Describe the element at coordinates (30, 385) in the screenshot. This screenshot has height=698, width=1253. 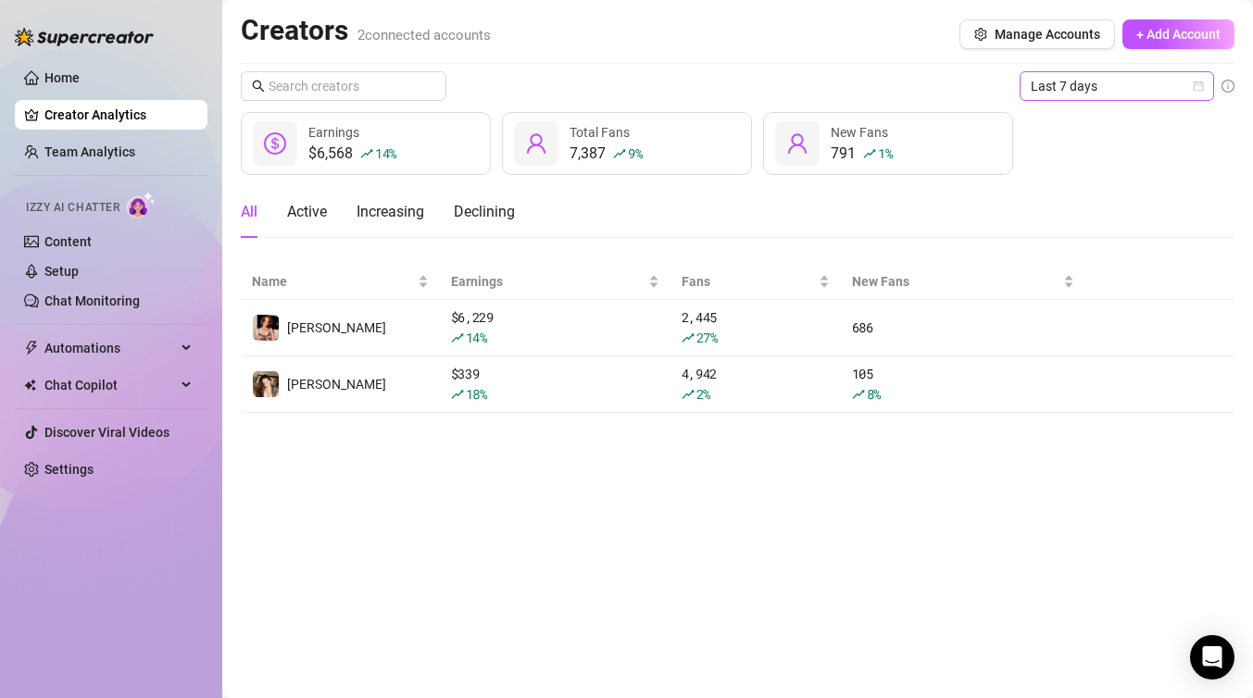
I see `img: Chat Copilot` at that location.